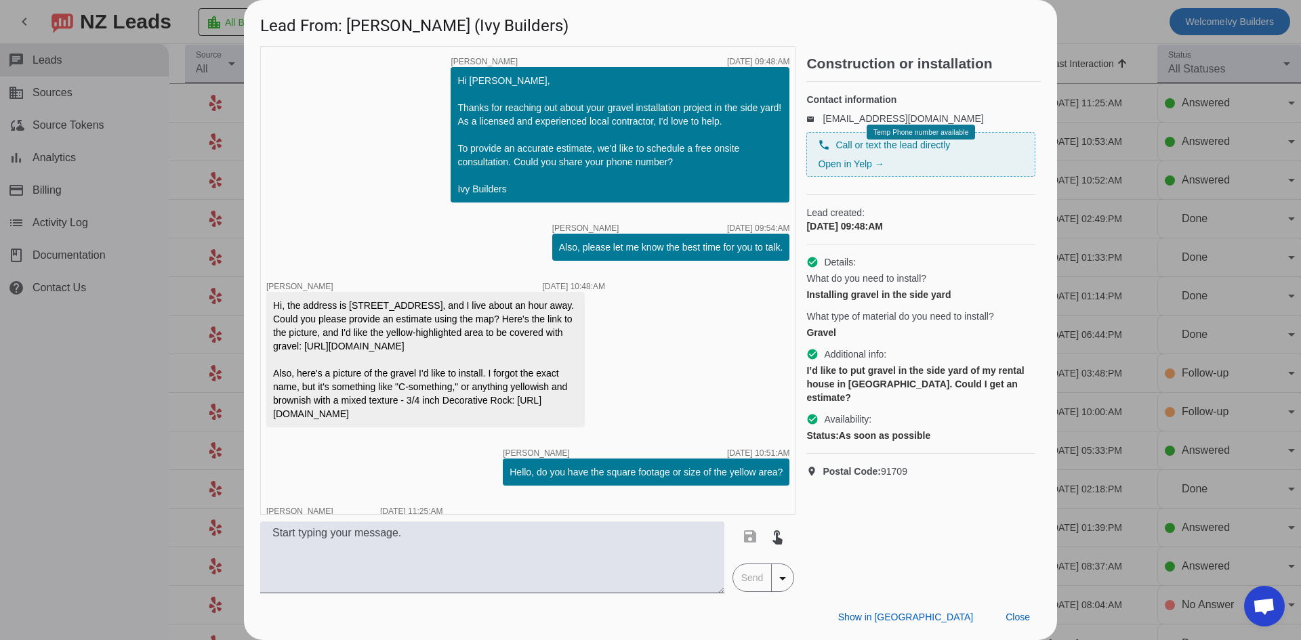 The image size is (1301, 640). Describe the element at coordinates (893, 145) in the screenshot. I see `span: Call or text the lead directly` at that location.